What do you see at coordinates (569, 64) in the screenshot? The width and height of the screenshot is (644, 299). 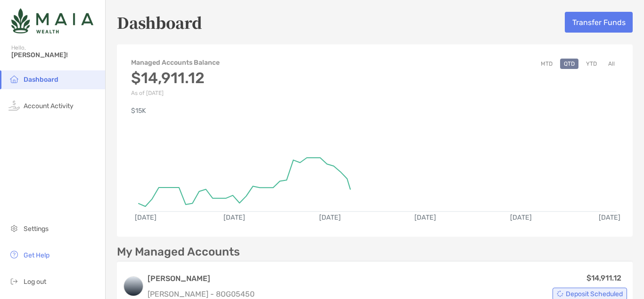 I see `button: QTD` at bounding box center [569, 64].